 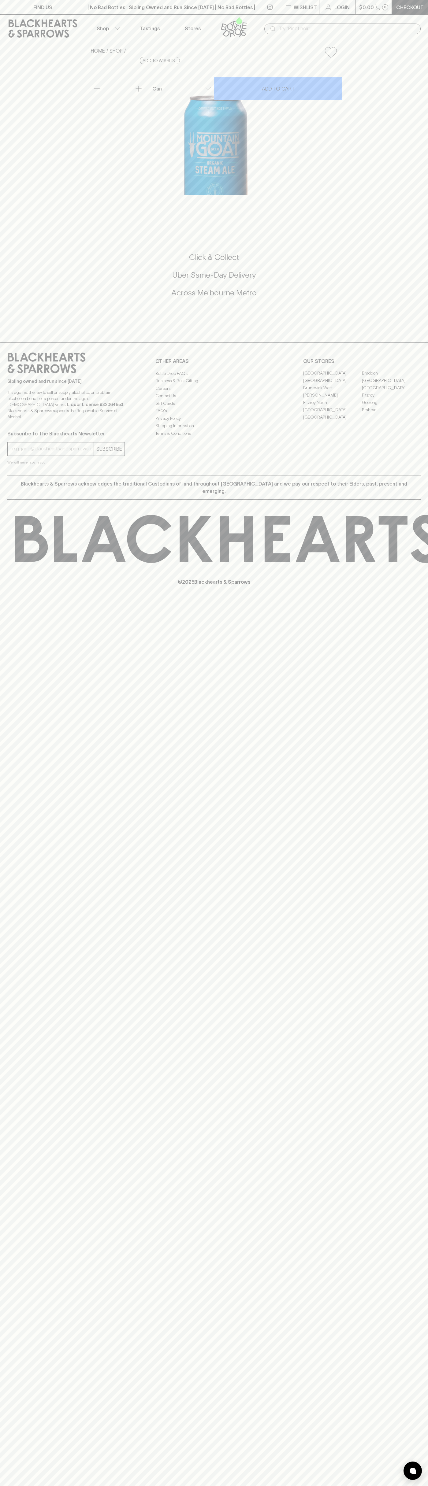 I want to click on a: Brunswick West, so click(x=332, y=388).